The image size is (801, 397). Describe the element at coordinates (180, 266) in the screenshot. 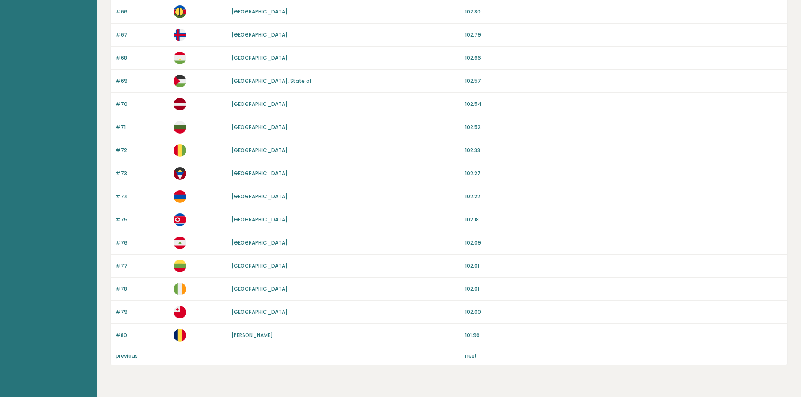

I see `img: lt.svg` at that location.